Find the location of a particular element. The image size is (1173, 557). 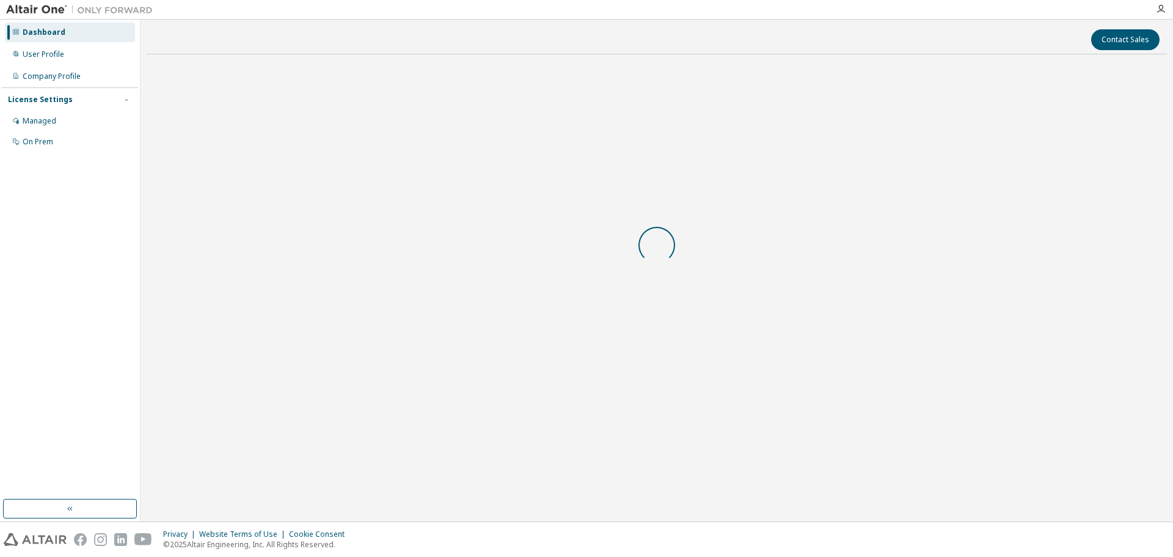

img: instagram.svg is located at coordinates (100, 539).